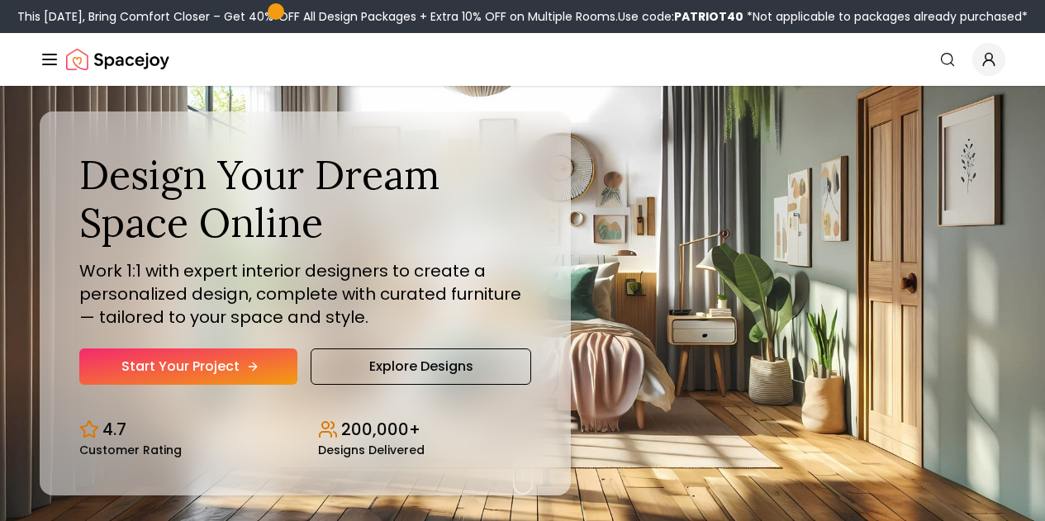 The image size is (1045, 521). Describe the element at coordinates (681, 17) in the screenshot. I see `span: Use code:` at that location.